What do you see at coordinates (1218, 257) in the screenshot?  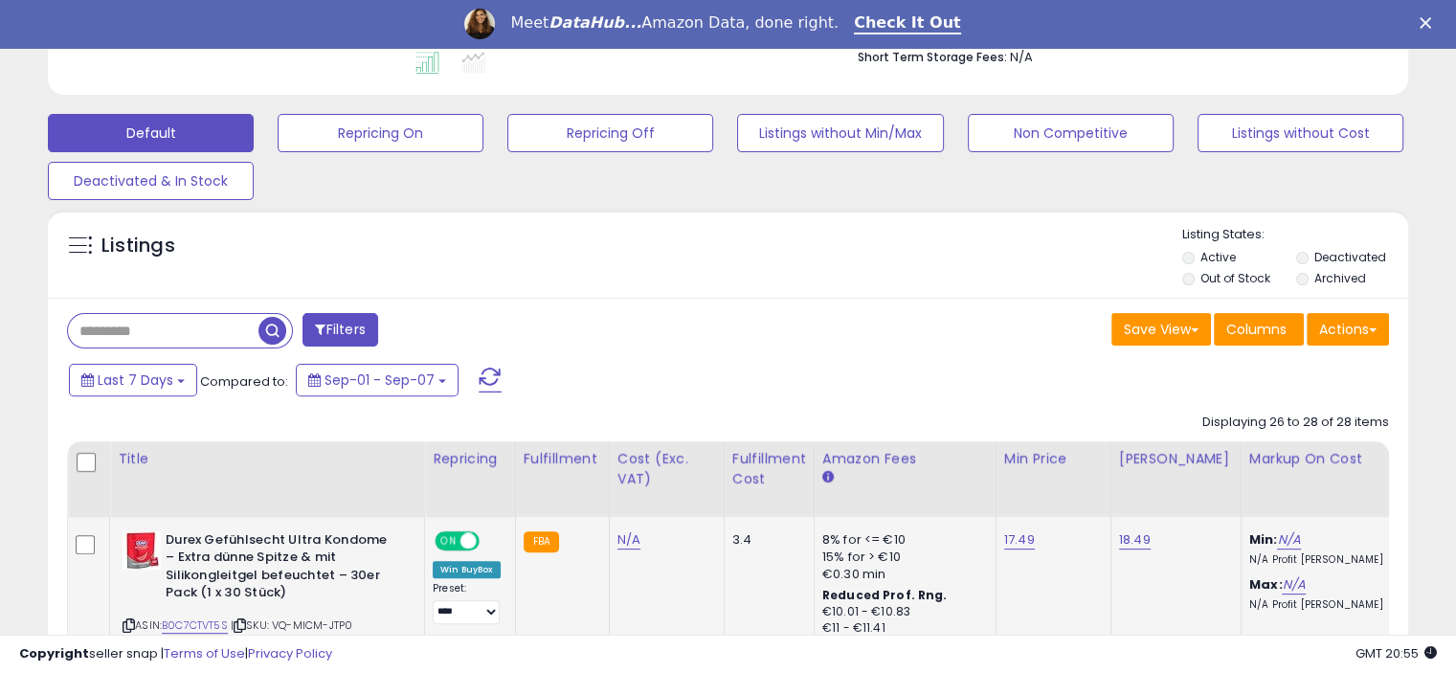 I see `label: Active` at bounding box center [1218, 257].